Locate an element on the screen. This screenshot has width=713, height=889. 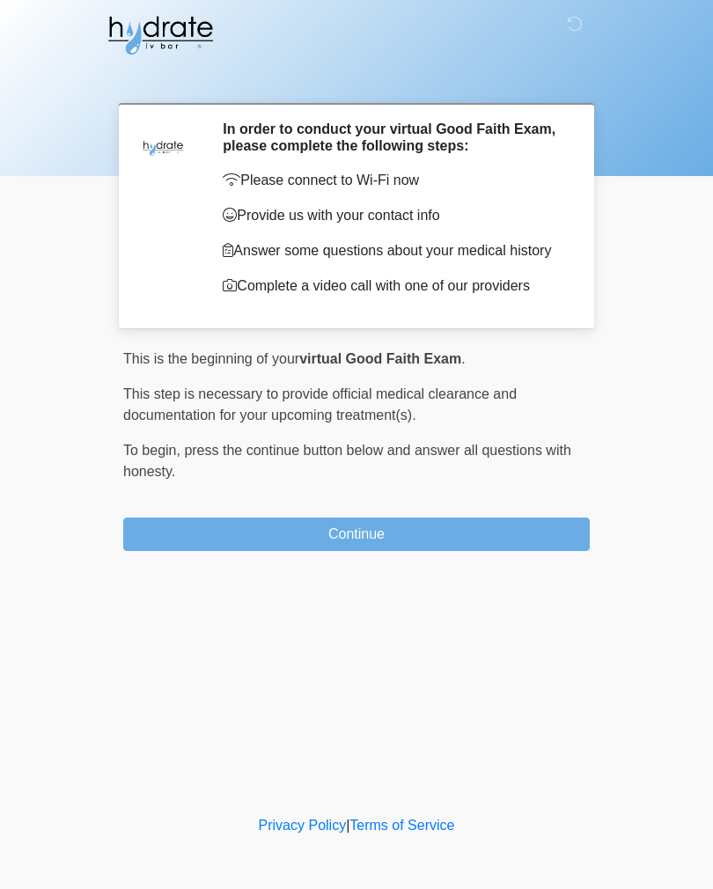
p: Provide us with your contact info is located at coordinates (393, 216).